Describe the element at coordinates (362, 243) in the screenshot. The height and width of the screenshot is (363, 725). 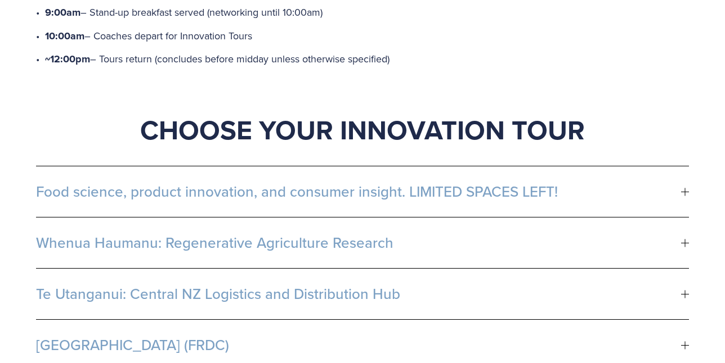
I see `button: Whenua Haumanu: Regenerative Agriculture Research` at that location.